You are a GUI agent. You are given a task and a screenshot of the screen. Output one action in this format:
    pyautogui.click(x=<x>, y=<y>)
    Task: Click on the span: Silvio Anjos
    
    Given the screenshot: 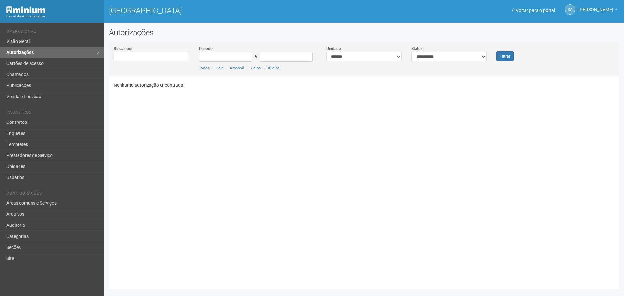 What is the action you would take?
    pyautogui.click(x=596, y=7)
    